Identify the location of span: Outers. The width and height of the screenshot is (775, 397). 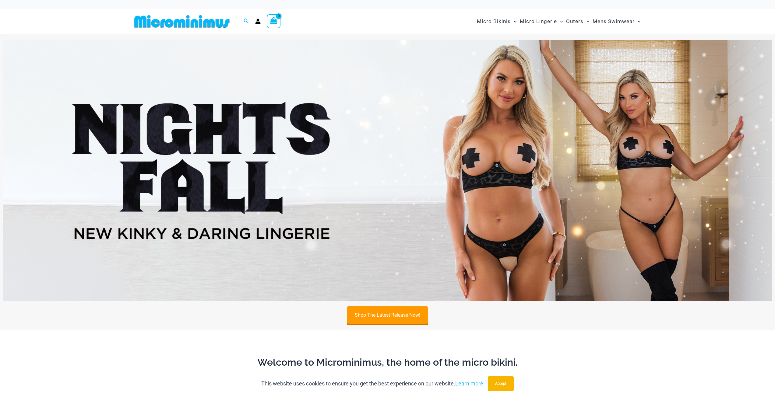
(575, 21).